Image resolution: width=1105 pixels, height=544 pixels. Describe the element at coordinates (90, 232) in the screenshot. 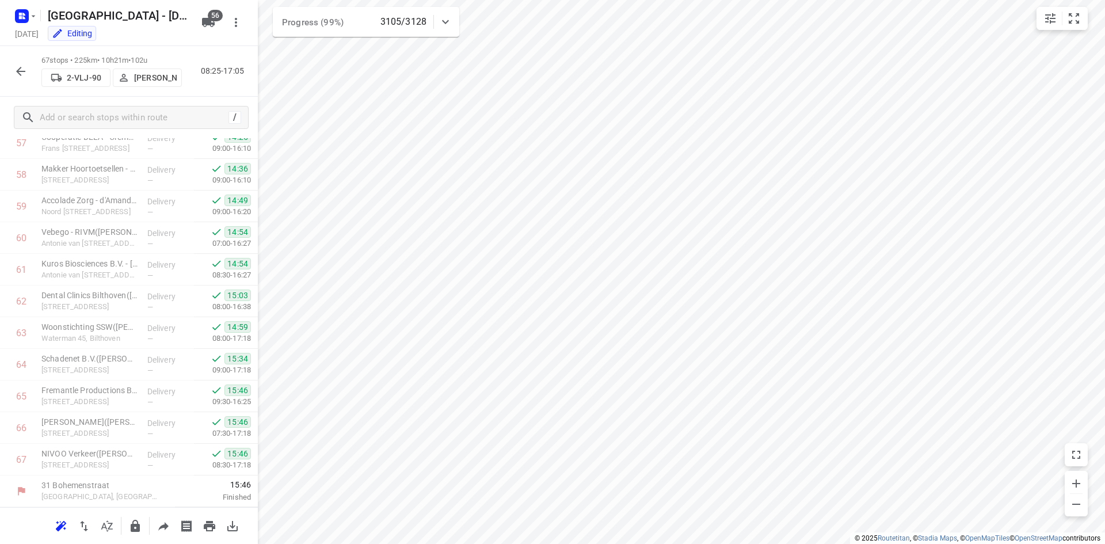

I see `p: Vebego - RIVM(Osman Demirtas)` at that location.